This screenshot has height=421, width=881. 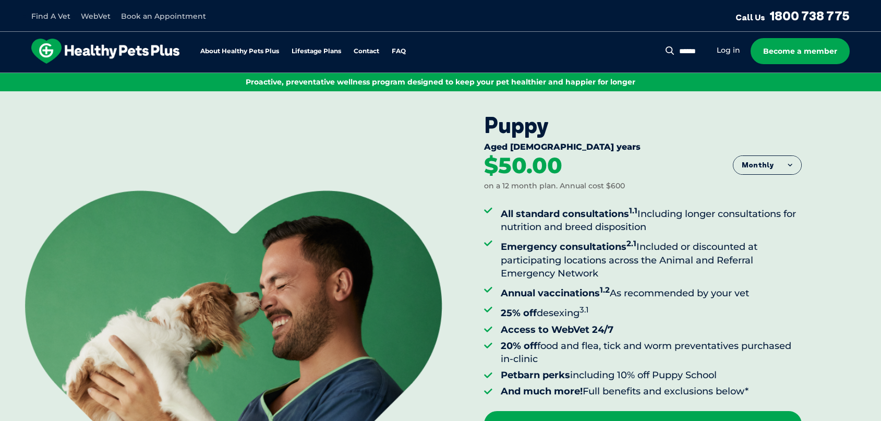 I want to click on a: About Healthy Pets Plus, so click(x=239, y=51).